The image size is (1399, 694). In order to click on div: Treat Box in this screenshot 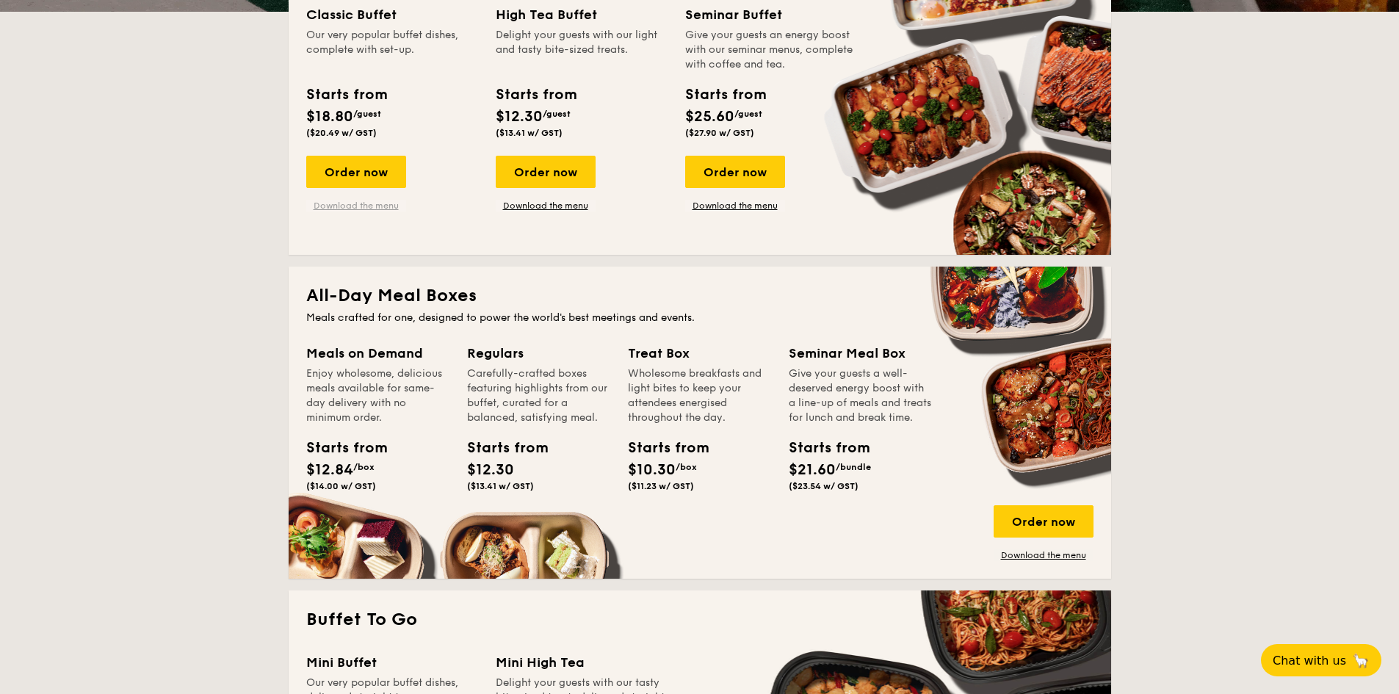, I will do `click(699, 353)`.